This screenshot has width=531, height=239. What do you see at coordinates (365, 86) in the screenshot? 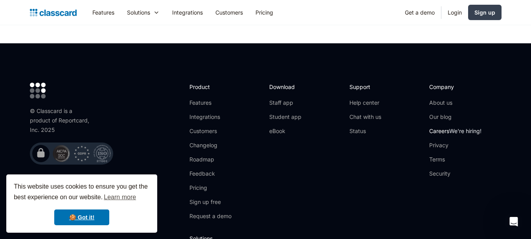
I see `h2: Support` at bounding box center [365, 86].